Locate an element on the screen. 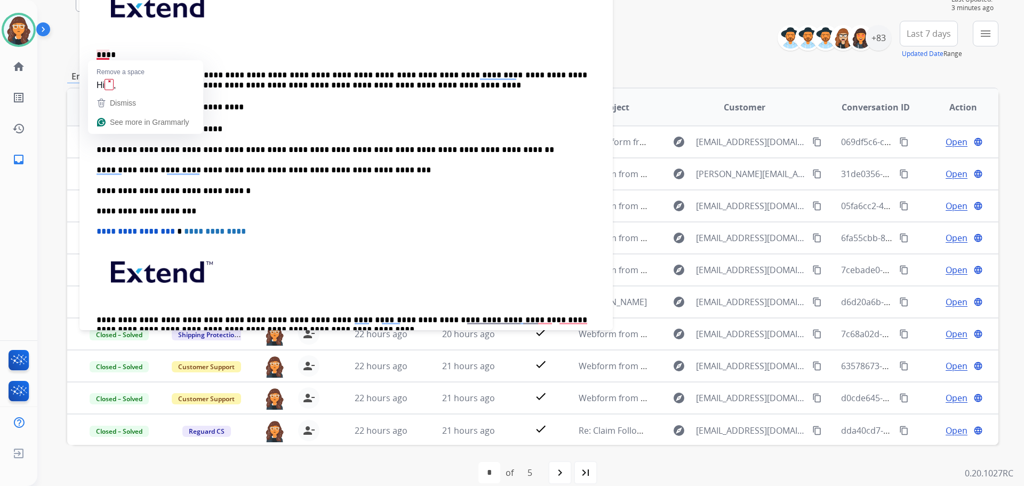 This screenshot has height=486, width=1024. span: Last 7 days is located at coordinates (928, 34).